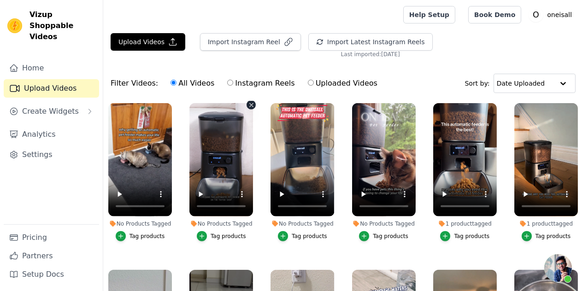 Image resolution: width=583 pixels, height=291 pixels. I want to click on div: 域名概述, so click(59, 58).